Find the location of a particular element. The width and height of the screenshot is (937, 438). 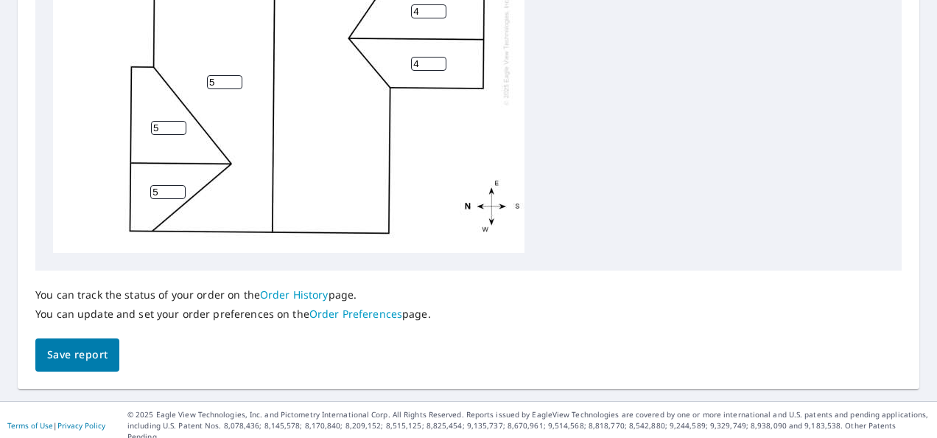

span: Save report is located at coordinates (77, 354).